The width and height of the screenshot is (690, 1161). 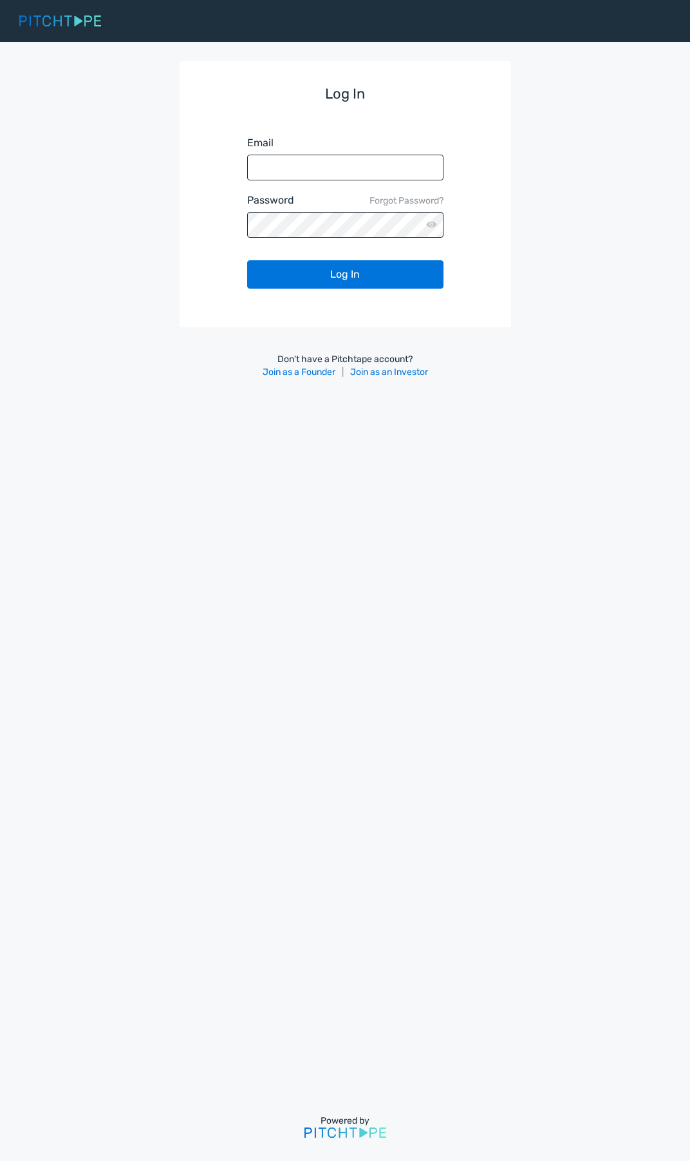 What do you see at coordinates (270, 200) in the screenshot?
I see `span: Password` at bounding box center [270, 200].